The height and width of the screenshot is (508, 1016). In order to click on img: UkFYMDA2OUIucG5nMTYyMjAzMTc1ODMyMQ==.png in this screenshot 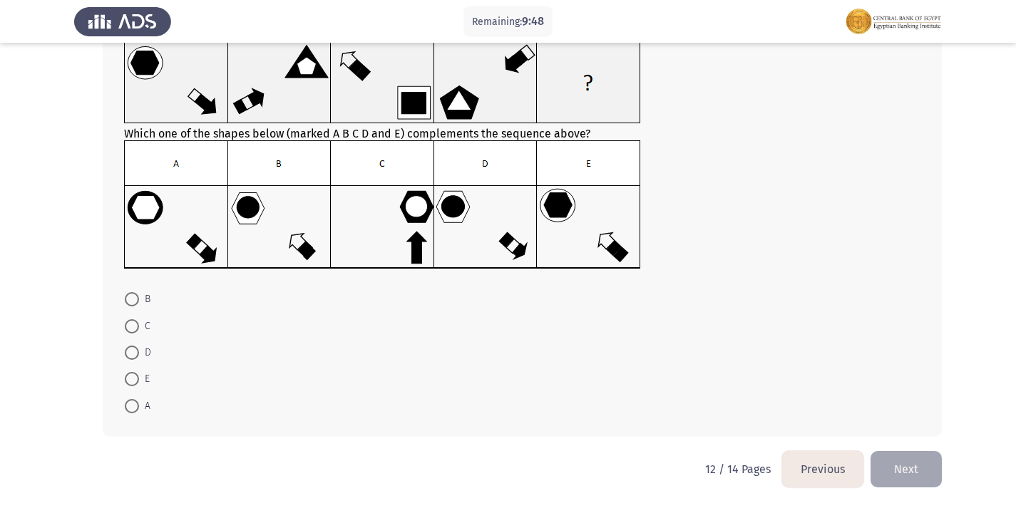, I will do `click(382, 205)`.